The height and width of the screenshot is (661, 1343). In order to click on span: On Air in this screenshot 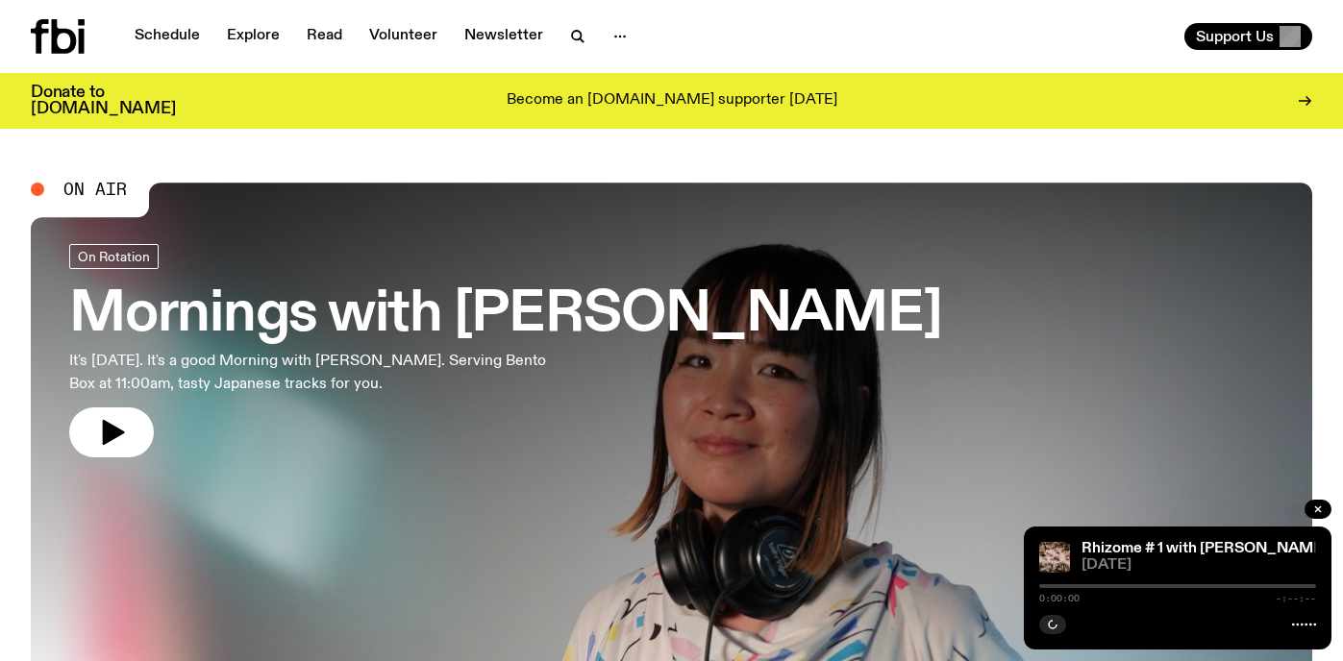, I will do `click(95, 189)`.